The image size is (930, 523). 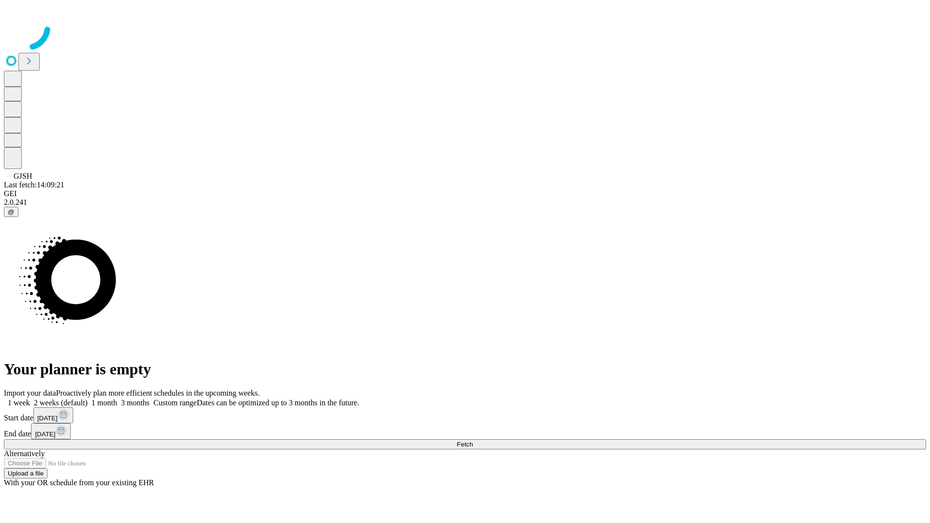 I want to click on span: GJSH, so click(x=23, y=176).